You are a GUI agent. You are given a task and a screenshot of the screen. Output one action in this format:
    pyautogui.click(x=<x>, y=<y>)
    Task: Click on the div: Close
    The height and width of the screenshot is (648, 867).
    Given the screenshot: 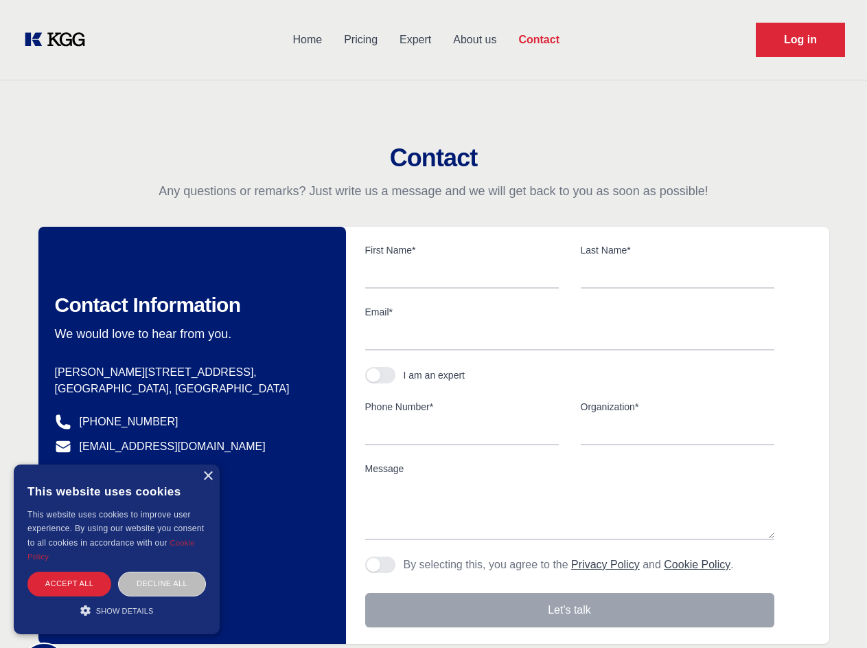 What is the action you would take?
    pyautogui.click(x=207, y=476)
    